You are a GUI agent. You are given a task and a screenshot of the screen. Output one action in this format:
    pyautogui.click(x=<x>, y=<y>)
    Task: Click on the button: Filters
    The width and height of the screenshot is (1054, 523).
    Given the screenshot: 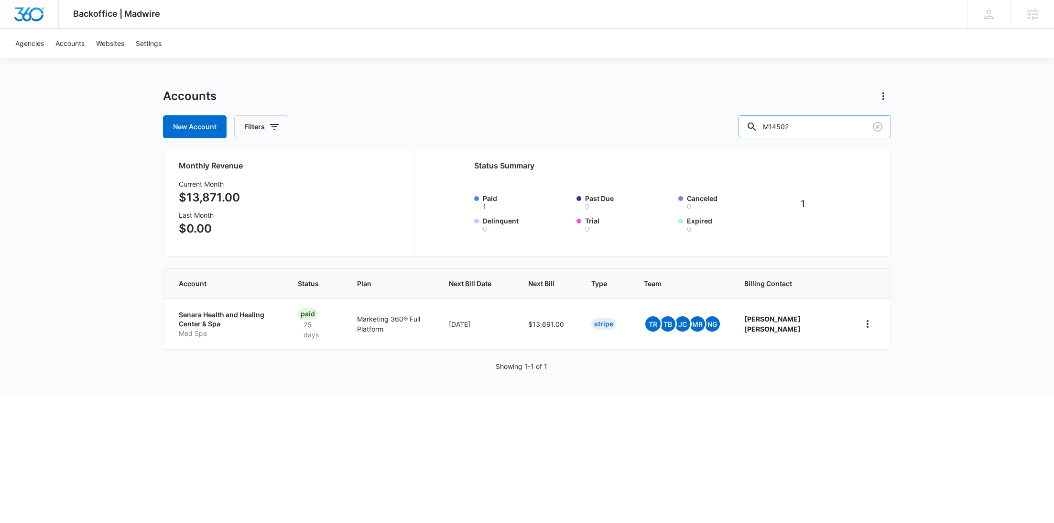 What is the action you would take?
    pyautogui.click(x=261, y=127)
    